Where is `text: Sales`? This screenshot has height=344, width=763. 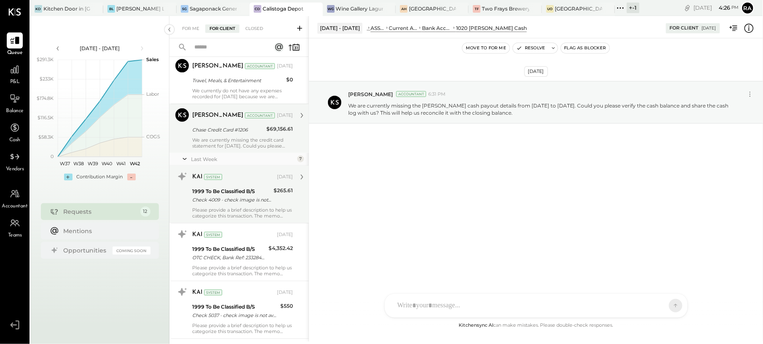 text: Sales is located at coordinates (153, 59).